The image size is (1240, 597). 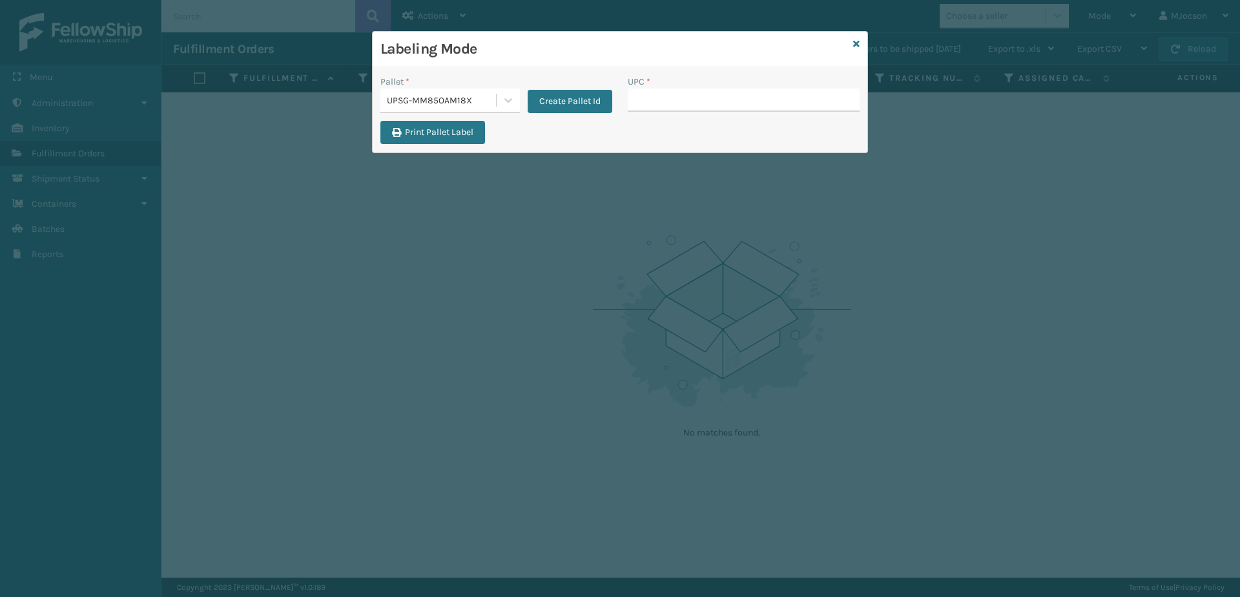 I want to click on h3: Labeling Mode, so click(x=614, y=49).